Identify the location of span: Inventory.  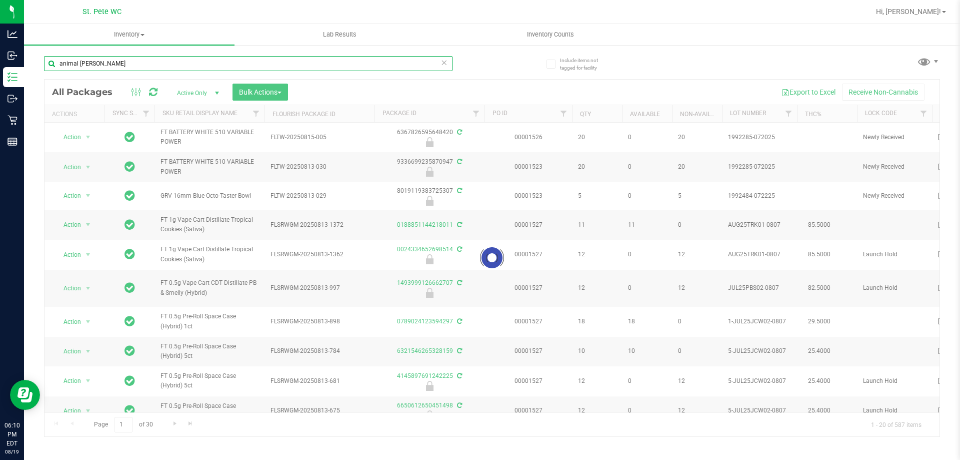
(129, 35).